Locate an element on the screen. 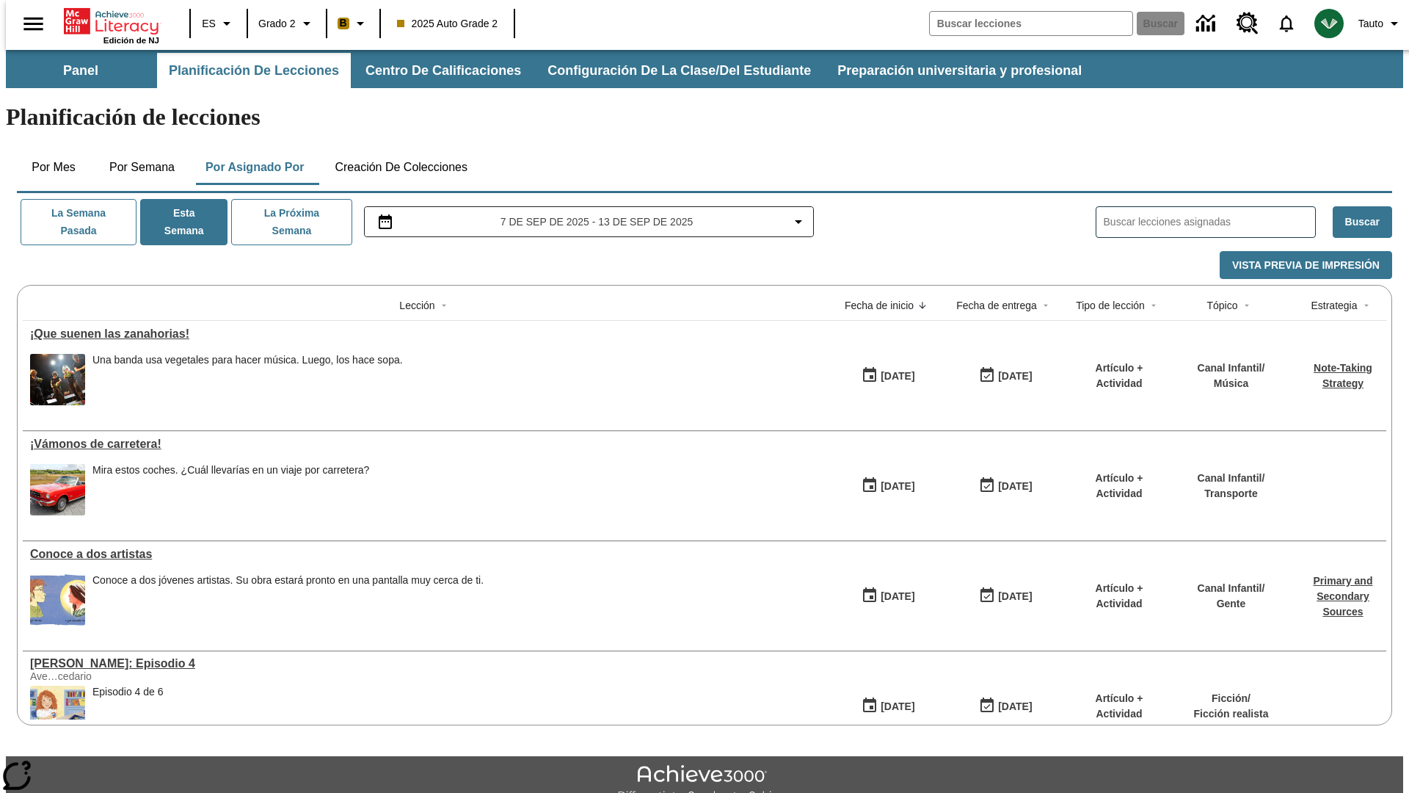  button: Planificación de lecciones is located at coordinates (254, 70).